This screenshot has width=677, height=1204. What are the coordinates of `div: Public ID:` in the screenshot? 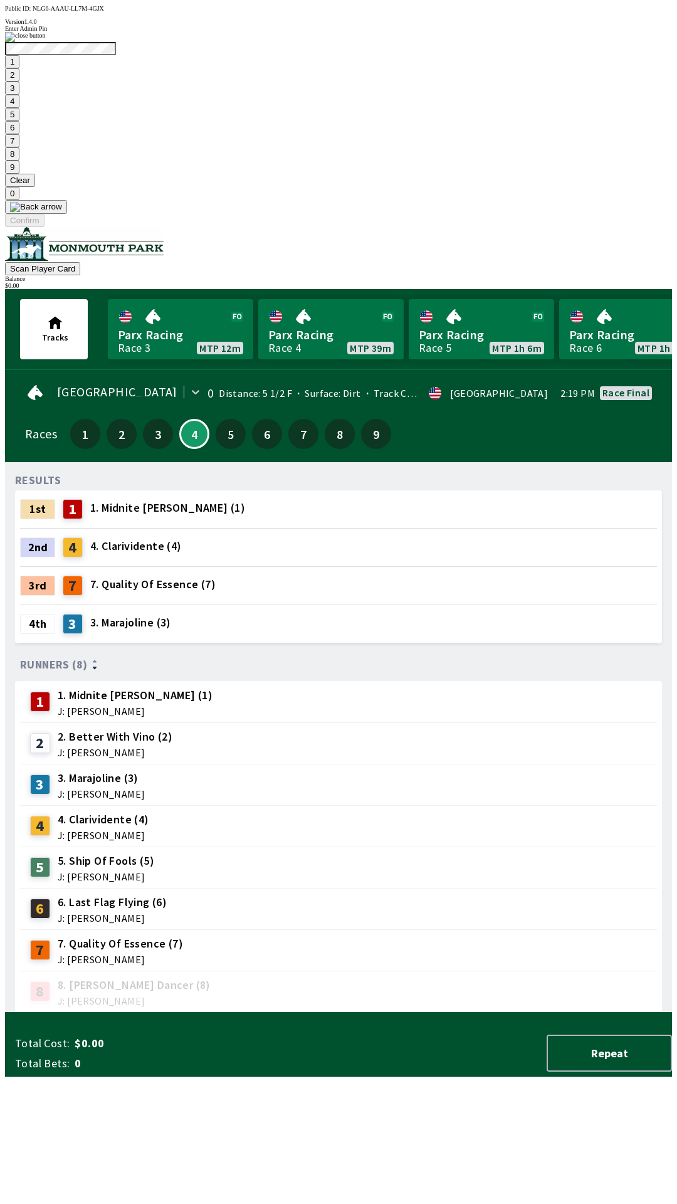 It's located at (339, 8).